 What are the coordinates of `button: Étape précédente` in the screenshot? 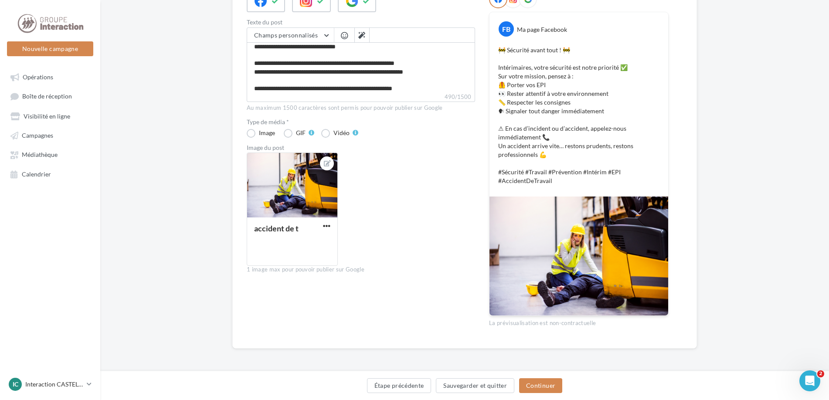 It's located at (399, 386).